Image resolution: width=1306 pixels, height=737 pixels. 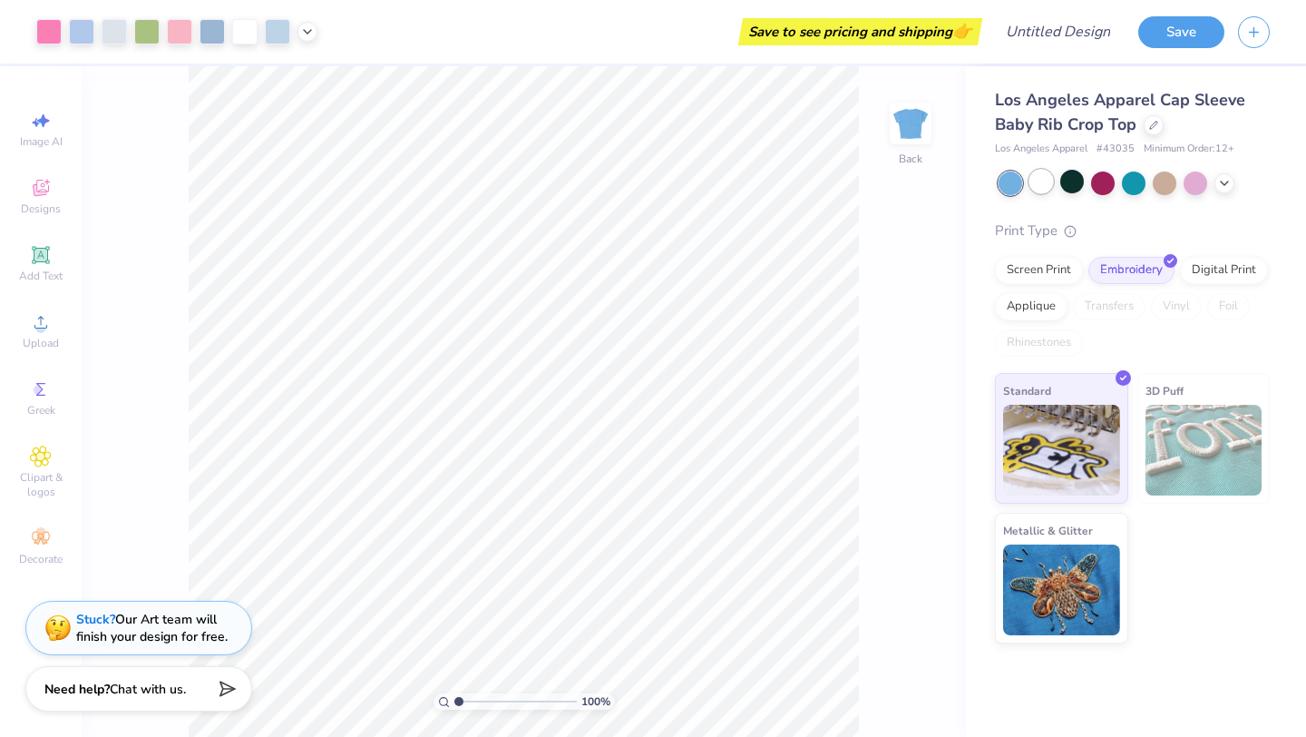 I want to click on span: Chat with us., so click(x=148, y=689).